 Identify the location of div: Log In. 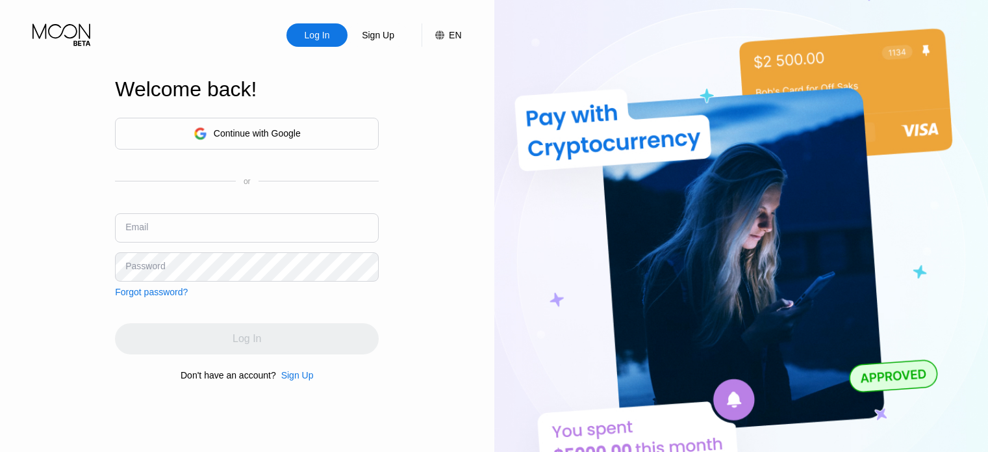
(317, 35).